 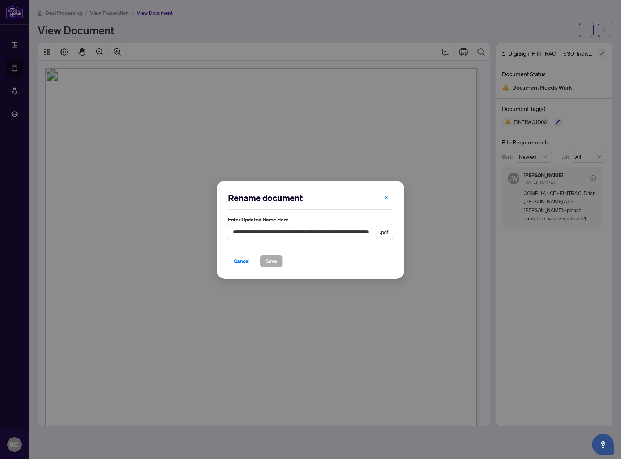 What do you see at coordinates (310, 220) in the screenshot?
I see `label: Enter updated name here` at bounding box center [310, 220].